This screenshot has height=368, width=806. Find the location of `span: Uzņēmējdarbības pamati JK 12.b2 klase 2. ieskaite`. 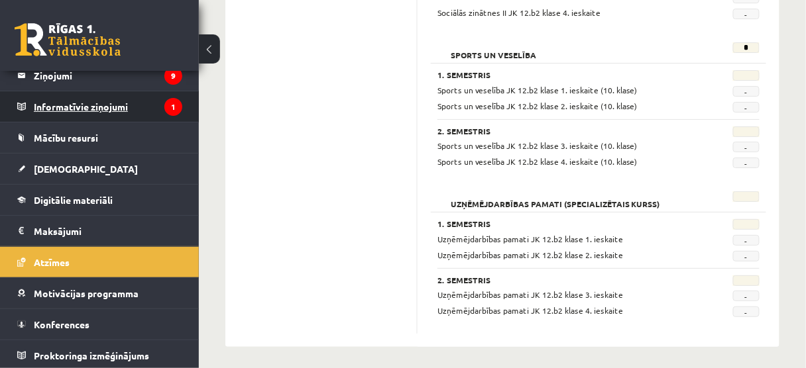

span: Uzņēmējdarbības pamati JK 12.b2 klase 2. ieskaite is located at coordinates (530, 255).